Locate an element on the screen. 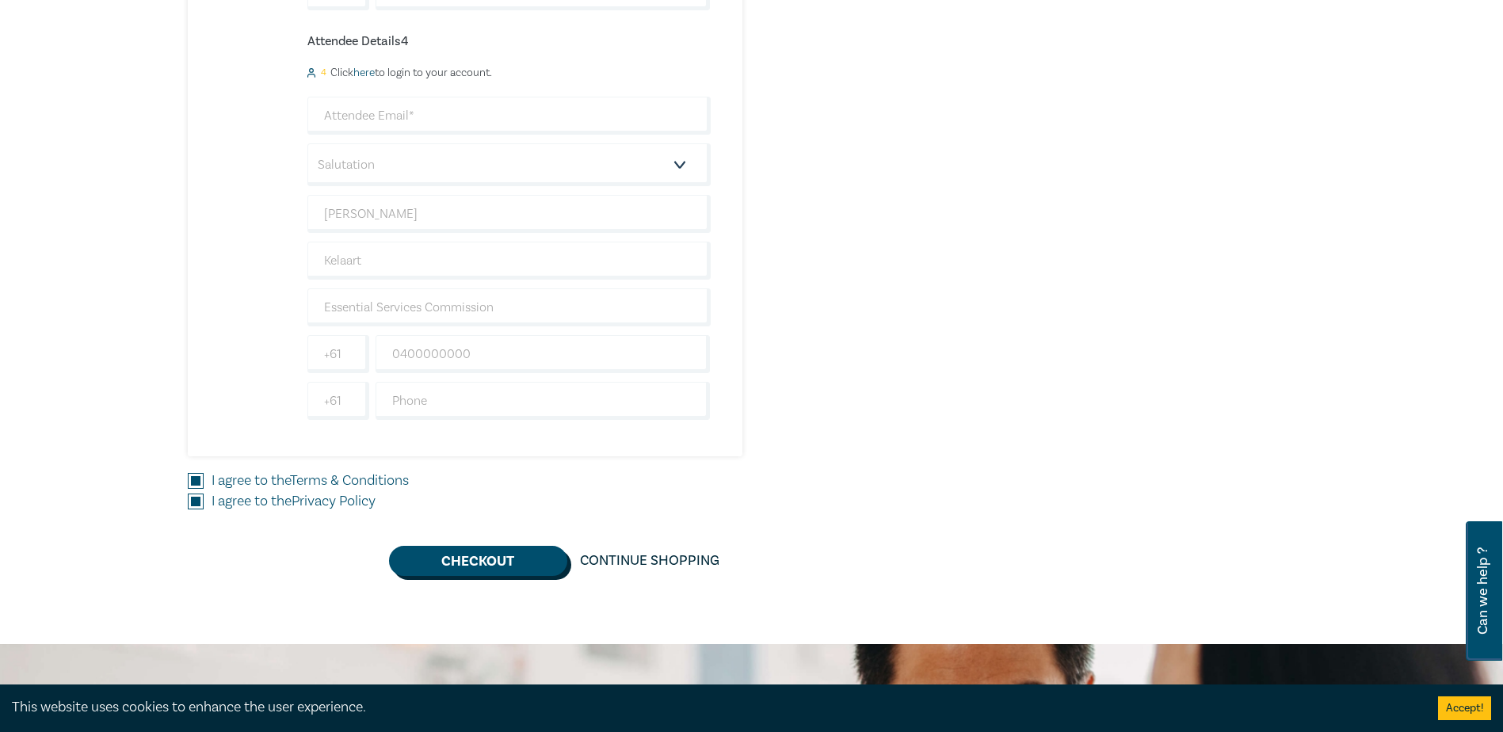 Image resolution: width=1503 pixels, height=732 pixels. input: Attendee Email* is located at coordinates (509, 116).